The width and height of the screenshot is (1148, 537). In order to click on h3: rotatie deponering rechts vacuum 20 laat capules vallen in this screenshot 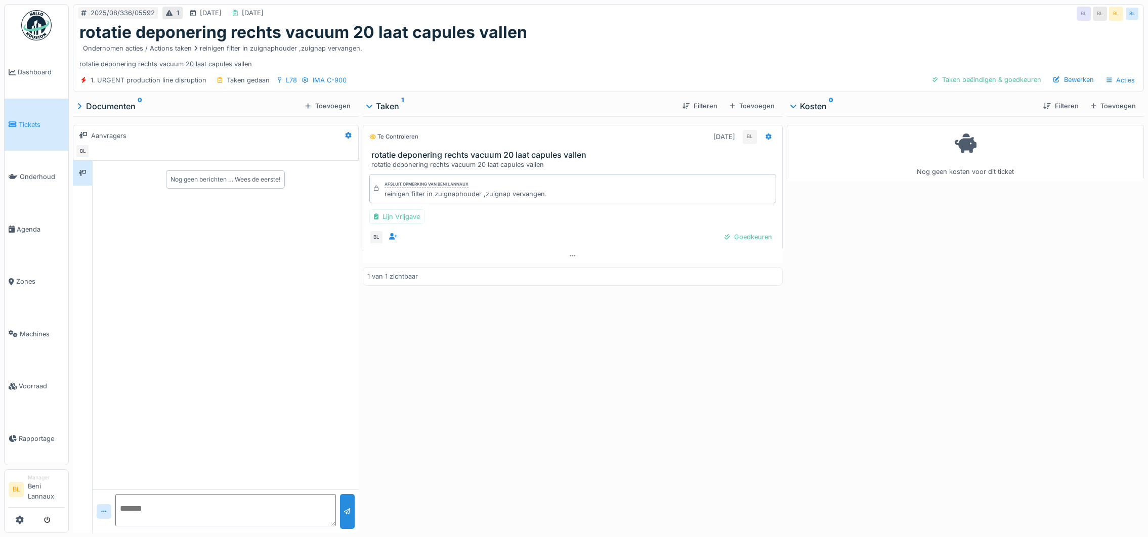, I will do `click(575, 155)`.